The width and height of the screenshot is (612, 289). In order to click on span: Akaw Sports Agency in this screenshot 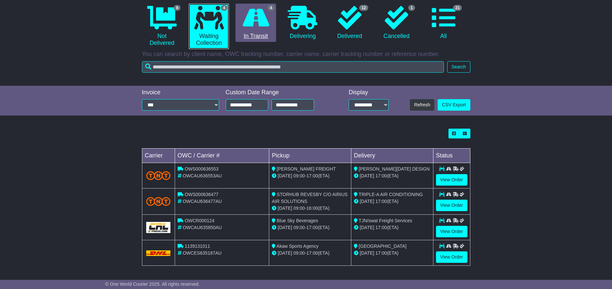, I will do `click(297, 246)`.